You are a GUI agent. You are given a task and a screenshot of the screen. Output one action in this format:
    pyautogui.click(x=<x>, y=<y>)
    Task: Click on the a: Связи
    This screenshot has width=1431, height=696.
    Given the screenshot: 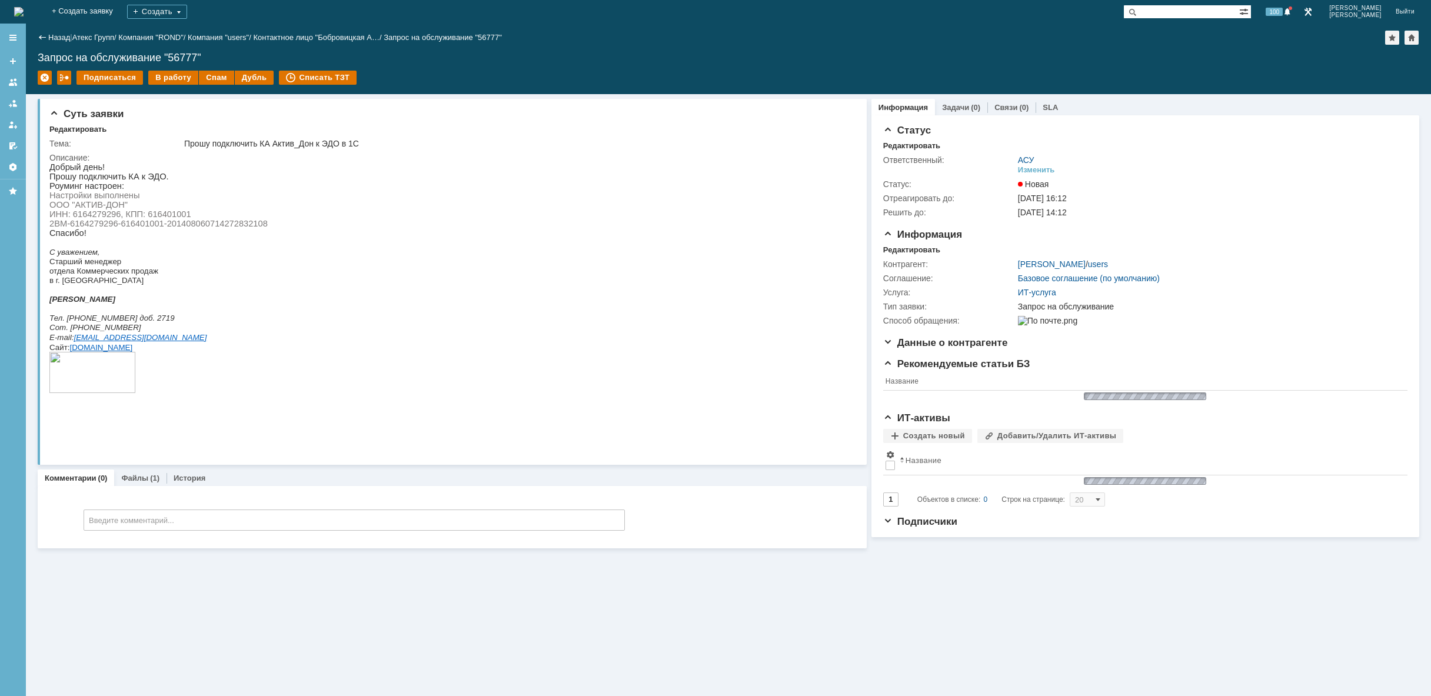 What is the action you would take?
    pyautogui.click(x=1006, y=107)
    